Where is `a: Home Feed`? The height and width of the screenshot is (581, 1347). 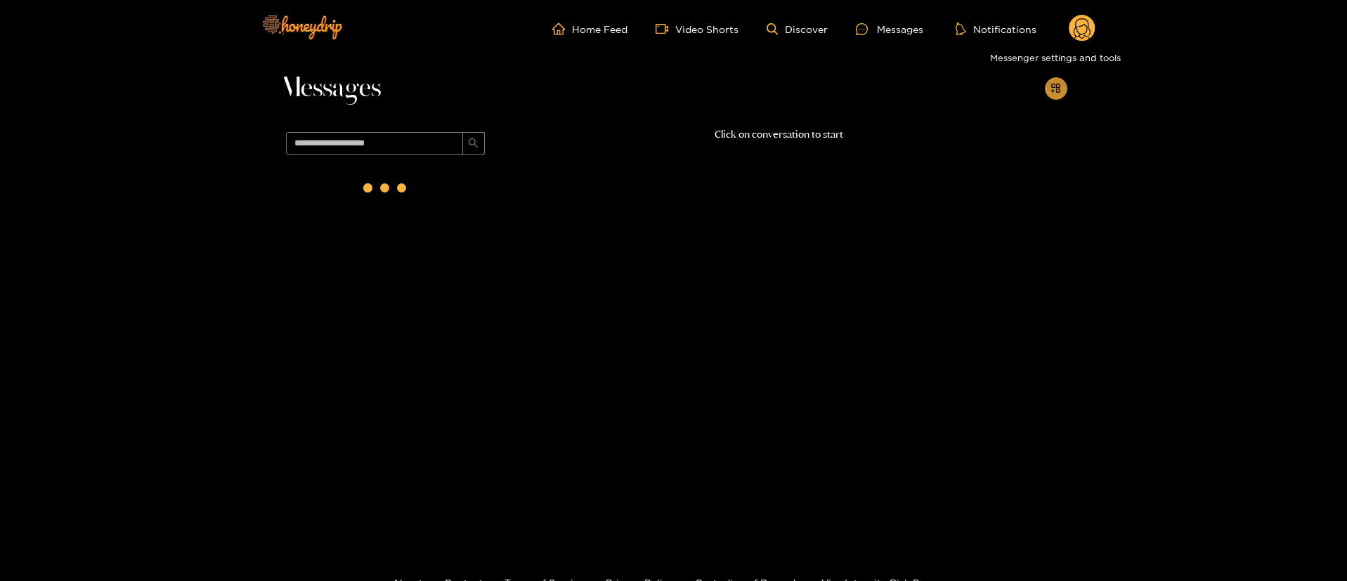 a: Home Feed is located at coordinates (589, 29).